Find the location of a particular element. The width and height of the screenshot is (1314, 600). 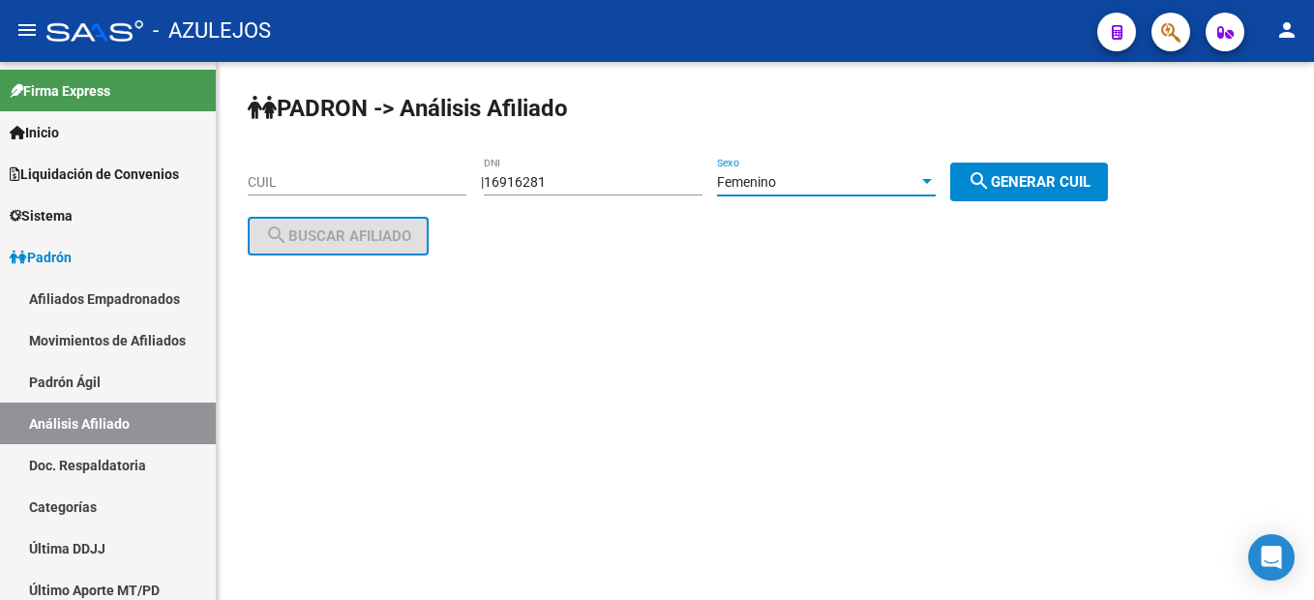

span: Inicio is located at coordinates (34, 133).